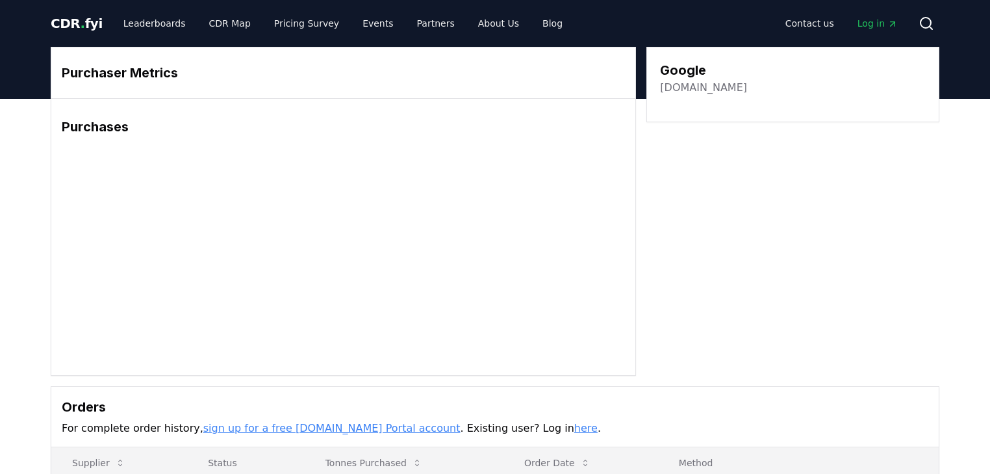  I want to click on a: Pricing Survey, so click(307, 23).